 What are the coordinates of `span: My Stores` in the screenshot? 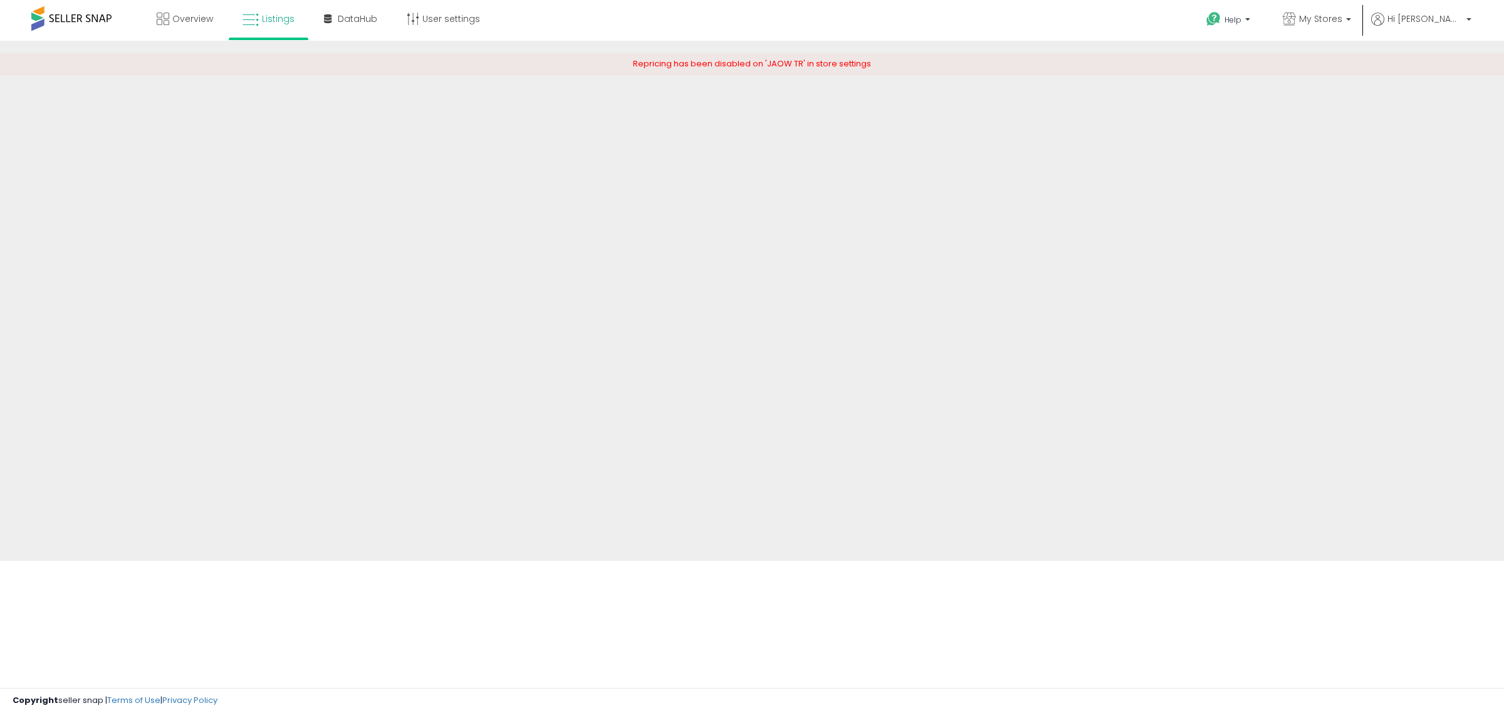 It's located at (1321, 19).